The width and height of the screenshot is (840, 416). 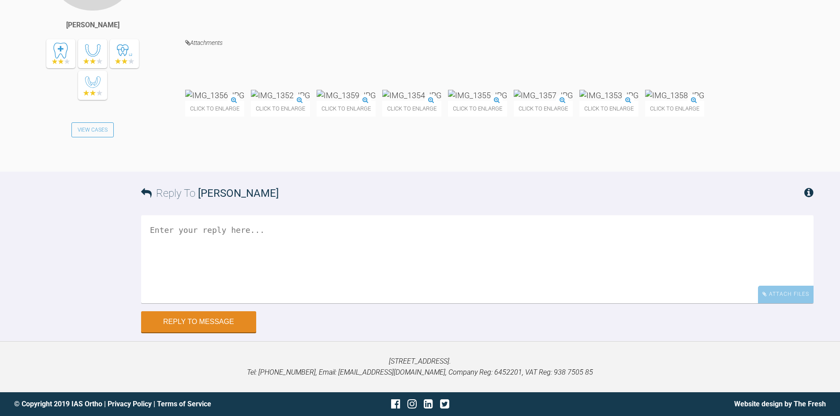 What do you see at coordinates (149, 405) in the screenshot?
I see `div: © Copyright 2019 IAS Ortho | |` at bounding box center [149, 405].